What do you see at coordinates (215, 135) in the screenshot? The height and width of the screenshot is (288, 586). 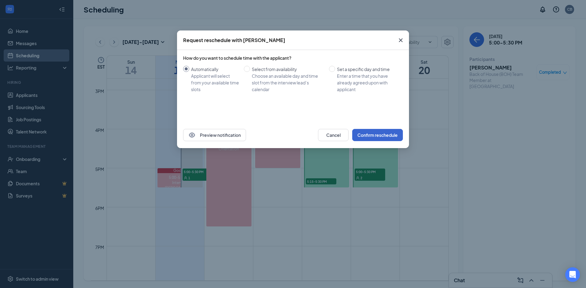 I see `button: EyePreview notification` at bounding box center [215, 135].